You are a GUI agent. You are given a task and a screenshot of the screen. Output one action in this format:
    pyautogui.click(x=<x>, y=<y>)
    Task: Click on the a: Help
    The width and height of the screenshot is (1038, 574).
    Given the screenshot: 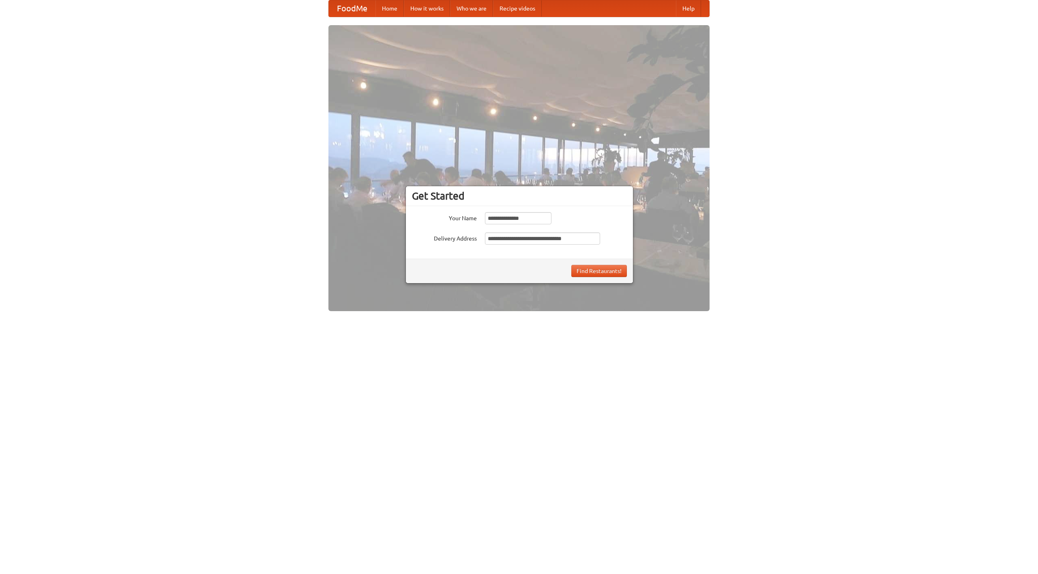 What is the action you would take?
    pyautogui.click(x=688, y=9)
    